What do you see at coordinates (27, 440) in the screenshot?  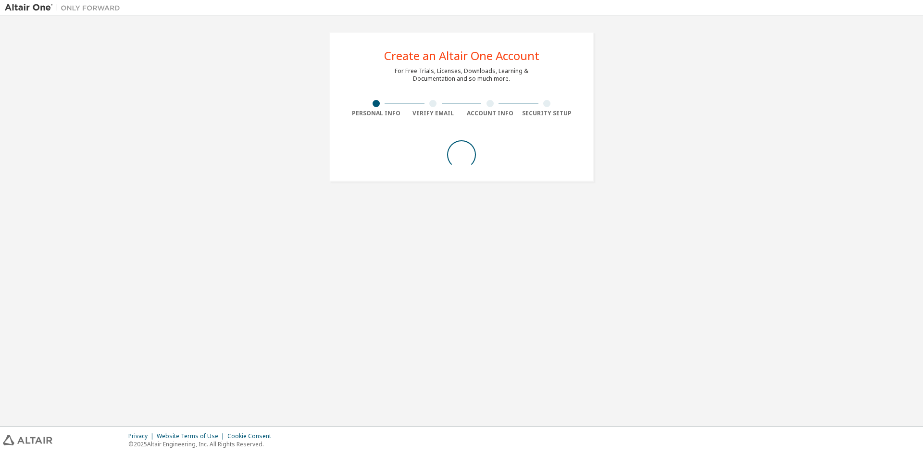 I see `img: altair_logo.svg` at bounding box center [27, 440].